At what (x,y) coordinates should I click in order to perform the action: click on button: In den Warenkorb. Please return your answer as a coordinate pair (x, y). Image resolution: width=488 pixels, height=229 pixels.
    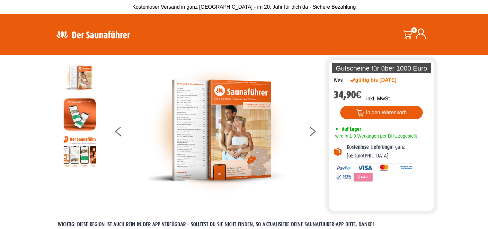
    Looking at the image, I should click on (381, 113).